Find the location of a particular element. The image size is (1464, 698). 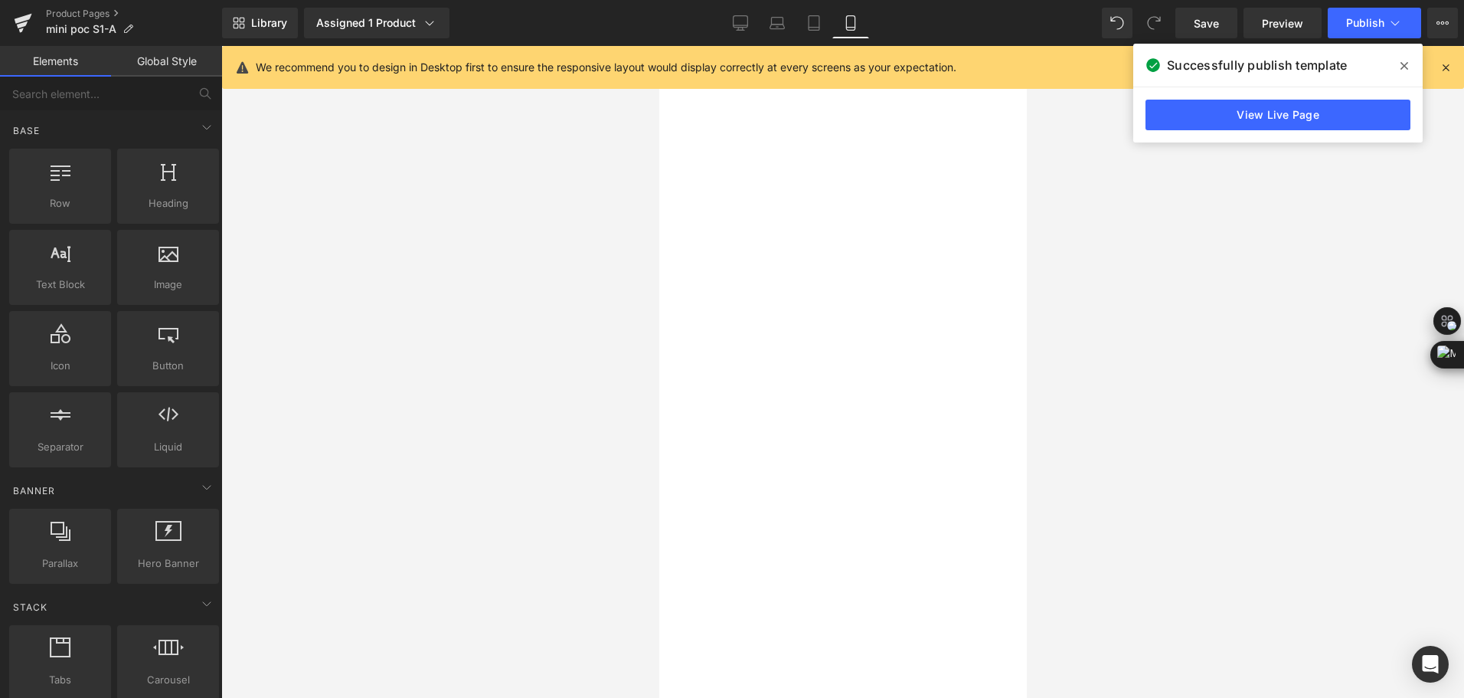

a: New Library is located at coordinates (260, 23).